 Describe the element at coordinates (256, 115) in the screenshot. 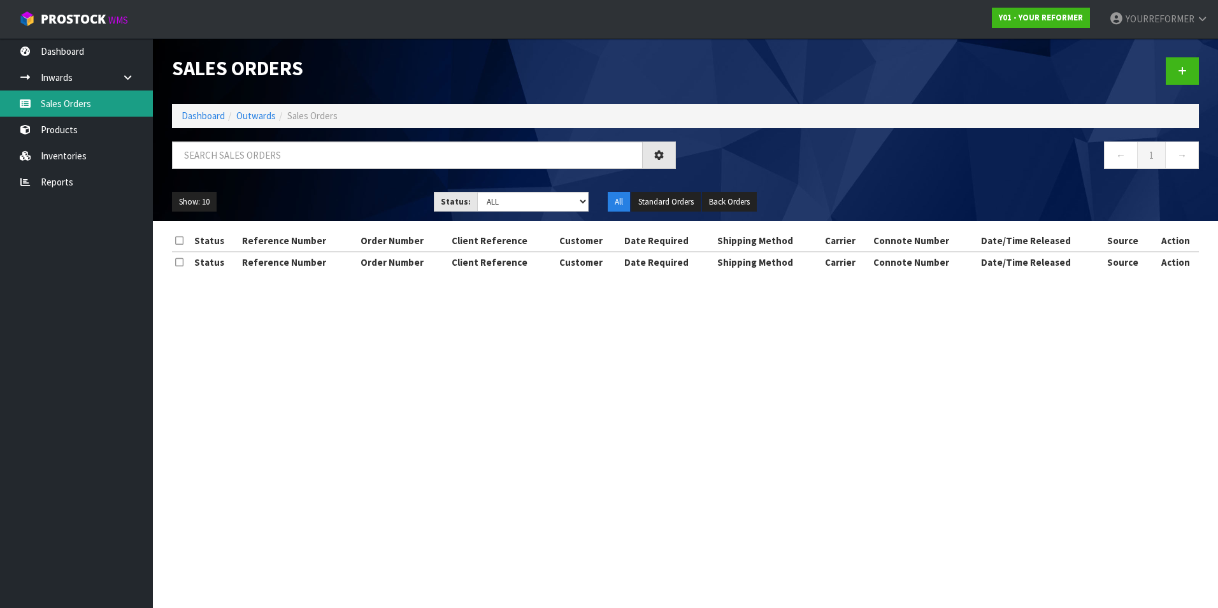

I see `a: Outwards` at that location.